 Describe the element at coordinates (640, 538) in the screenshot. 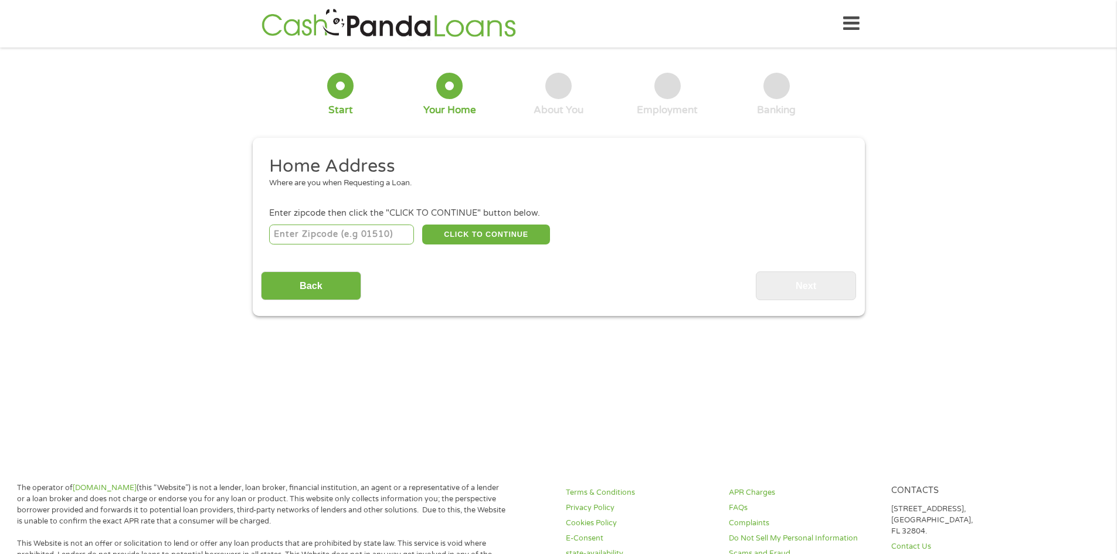

I see `a: E-Consent` at that location.